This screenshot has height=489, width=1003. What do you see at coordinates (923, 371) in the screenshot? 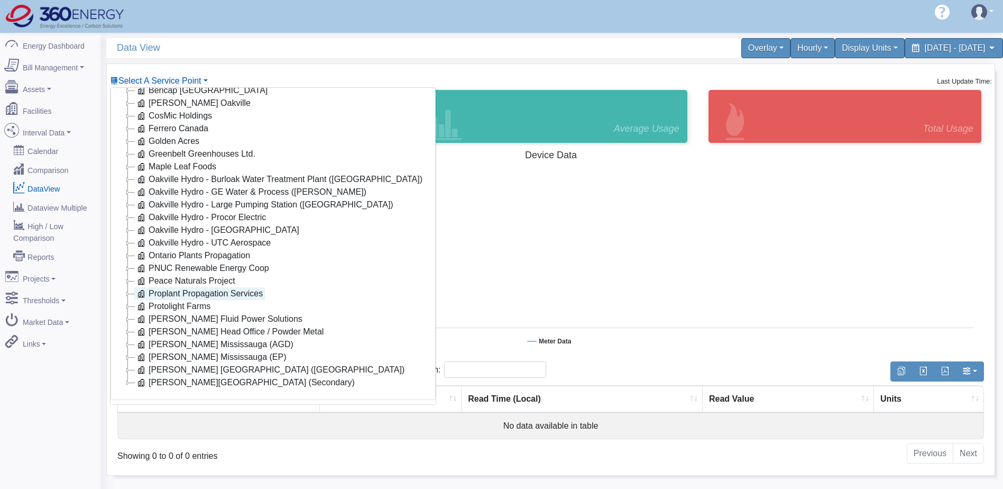
I see `button: Export to Excel` at bounding box center [923, 371].